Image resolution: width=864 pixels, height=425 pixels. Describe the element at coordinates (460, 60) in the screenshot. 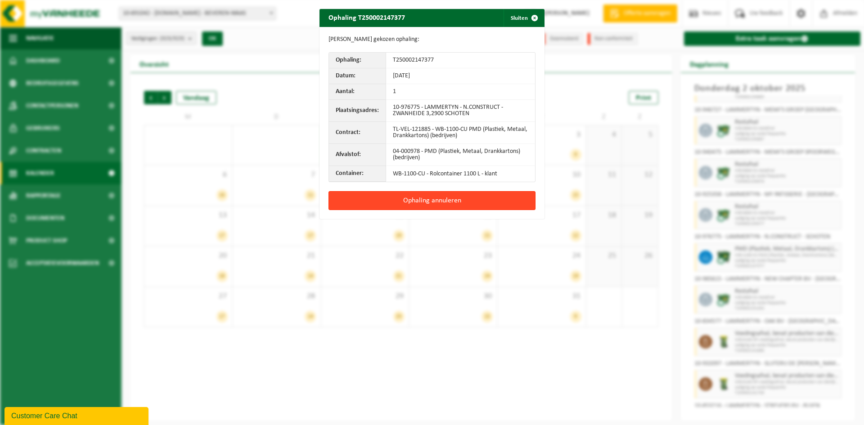

I see `td: T250002147377` at that location.